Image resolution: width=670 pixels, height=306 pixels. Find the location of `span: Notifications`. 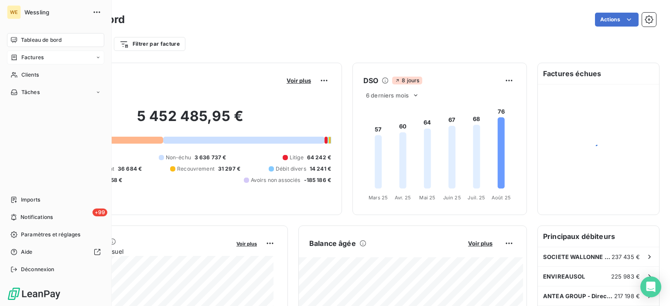

span: Notifications is located at coordinates (37, 218).